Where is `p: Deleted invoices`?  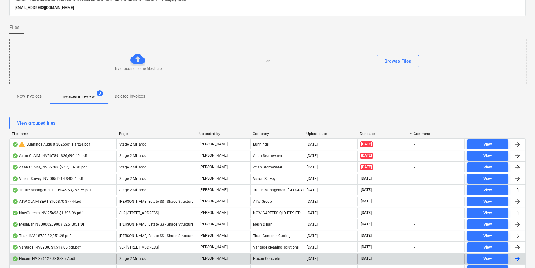 p: Deleted invoices is located at coordinates (130, 96).